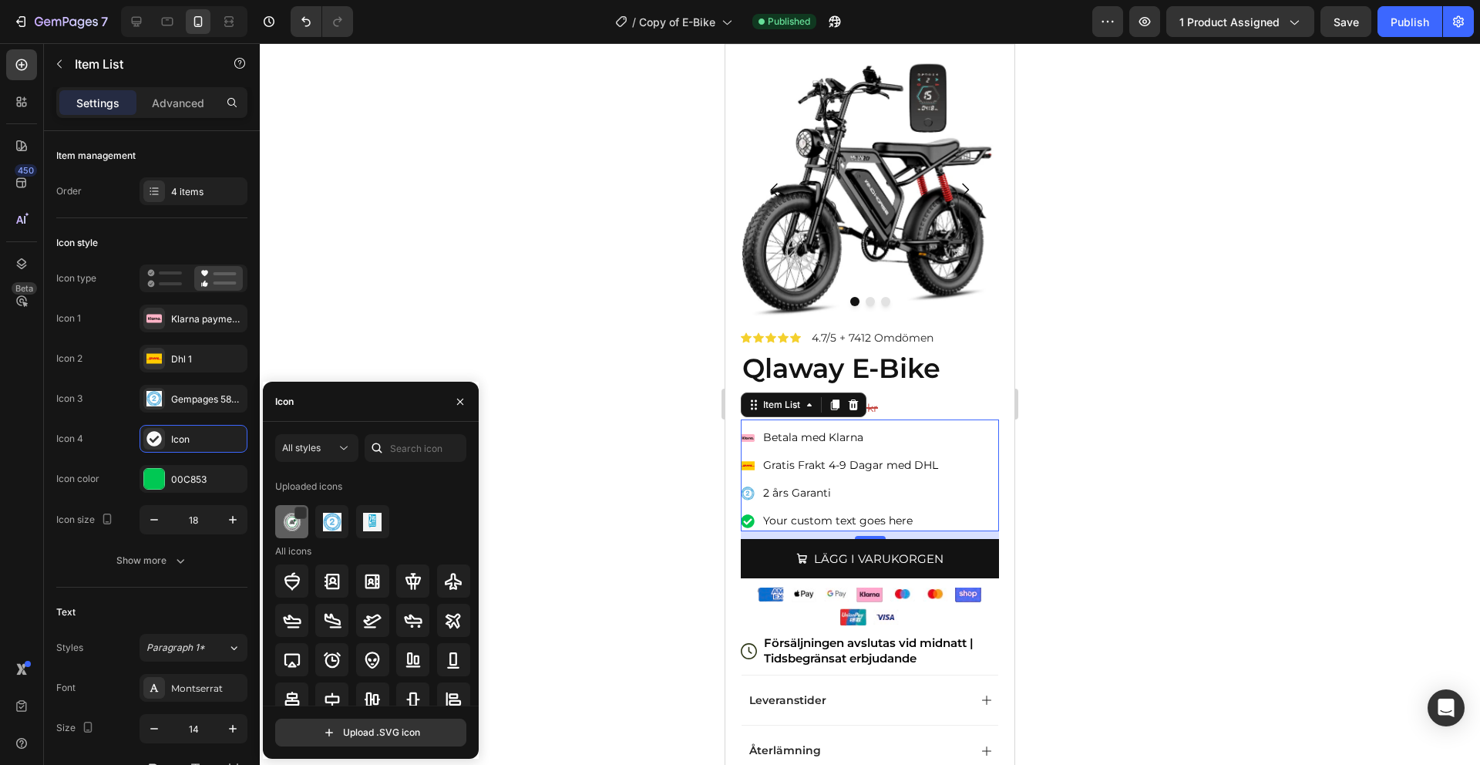 The height and width of the screenshot is (765, 1480). Describe the element at coordinates (153, 515) in the screenshot. I see `div: LÄGG I VARUKORGEN` at that location.